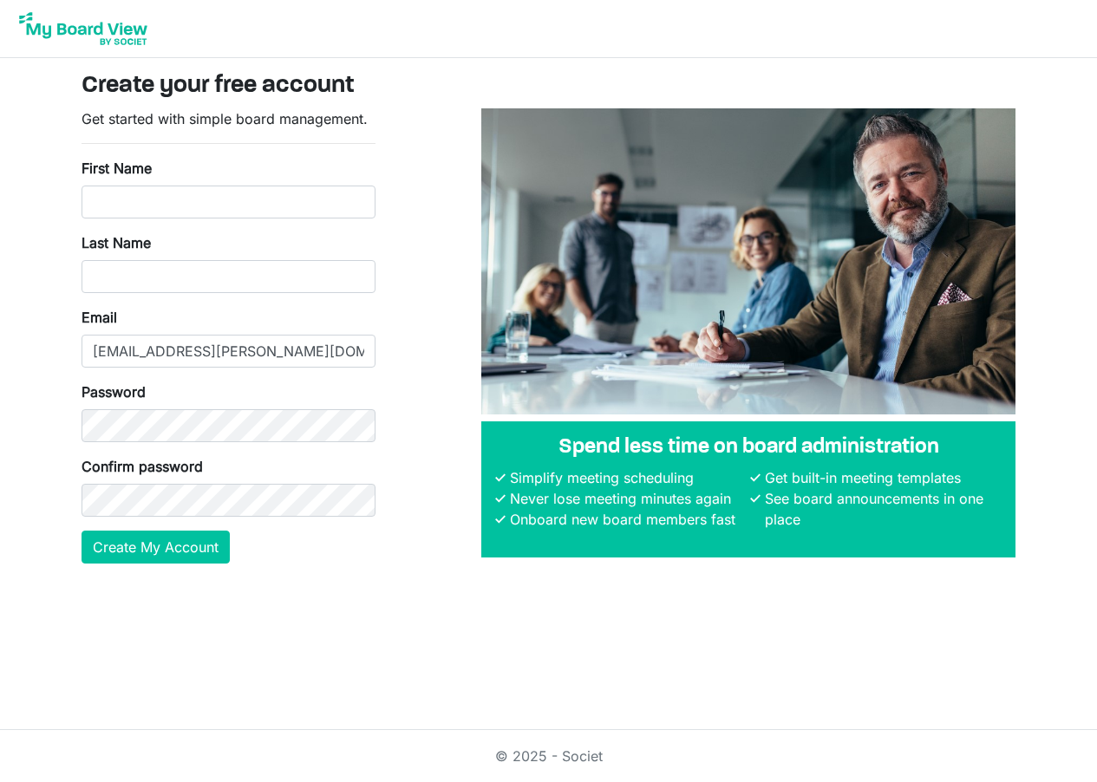  I want to click on label: Password, so click(114, 392).